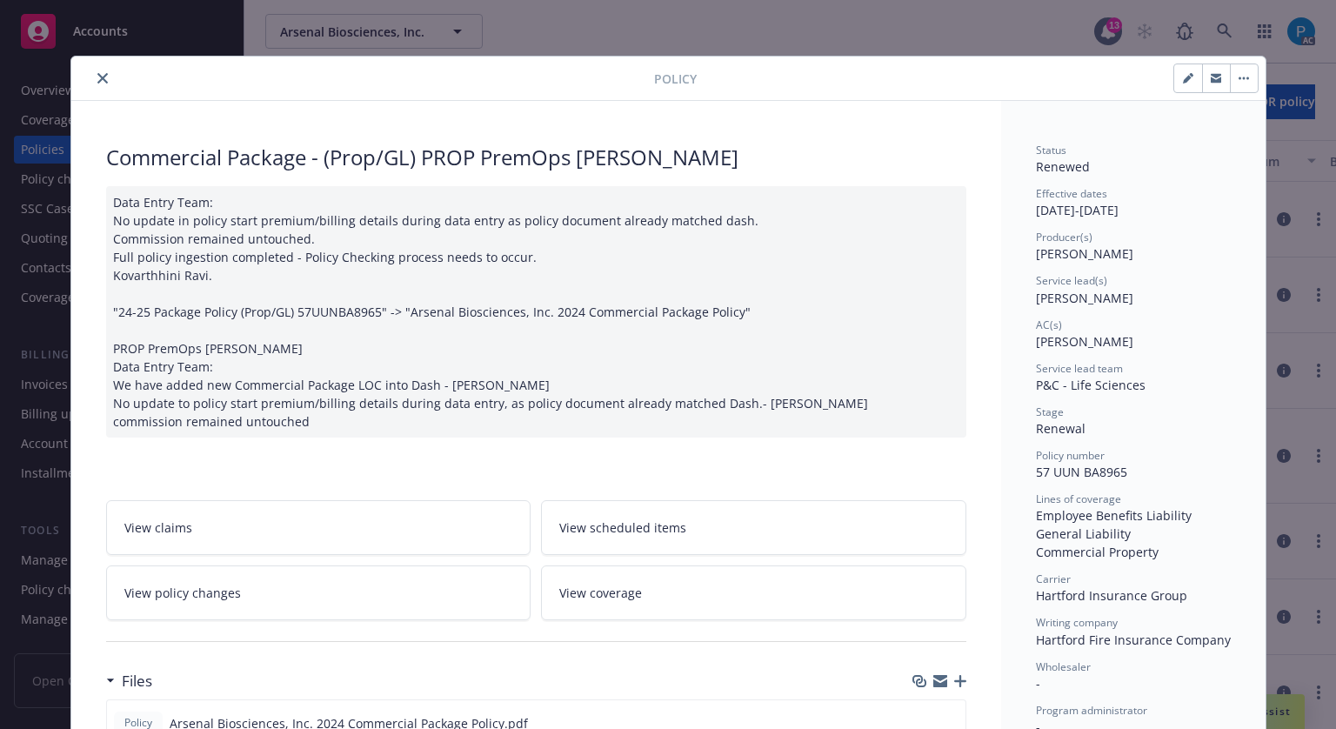 The image size is (1336, 729). Describe the element at coordinates (1060, 428) in the screenshot. I see `span: Renewal` at that location.